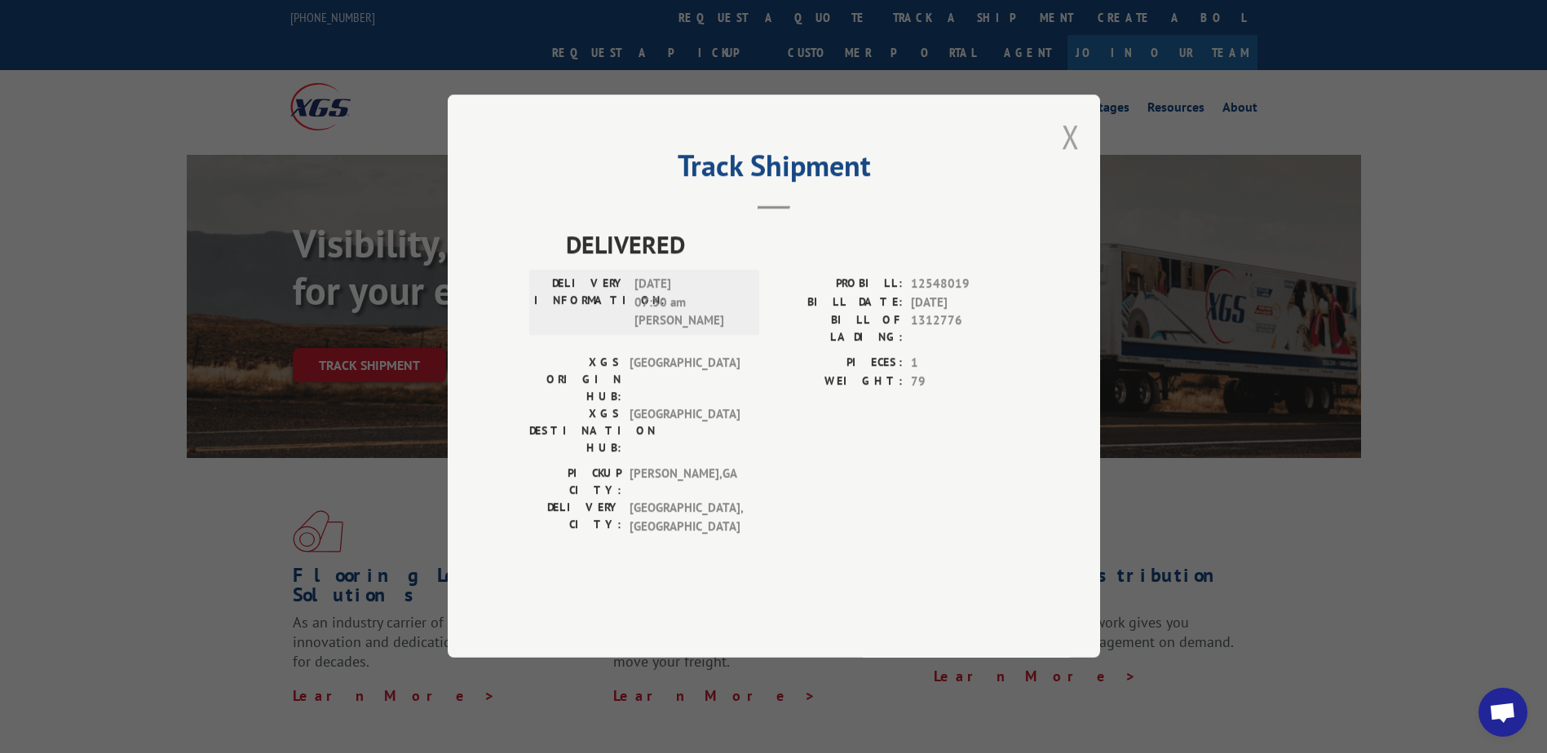 The height and width of the screenshot is (753, 1547). I want to click on span: 1, so click(965, 364).